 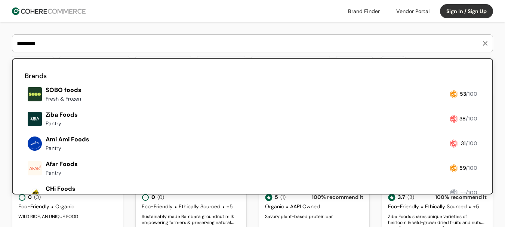 What do you see at coordinates (467, 11) in the screenshot?
I see `button: Sign In / Sign Up` at bounding box center [467, 11].